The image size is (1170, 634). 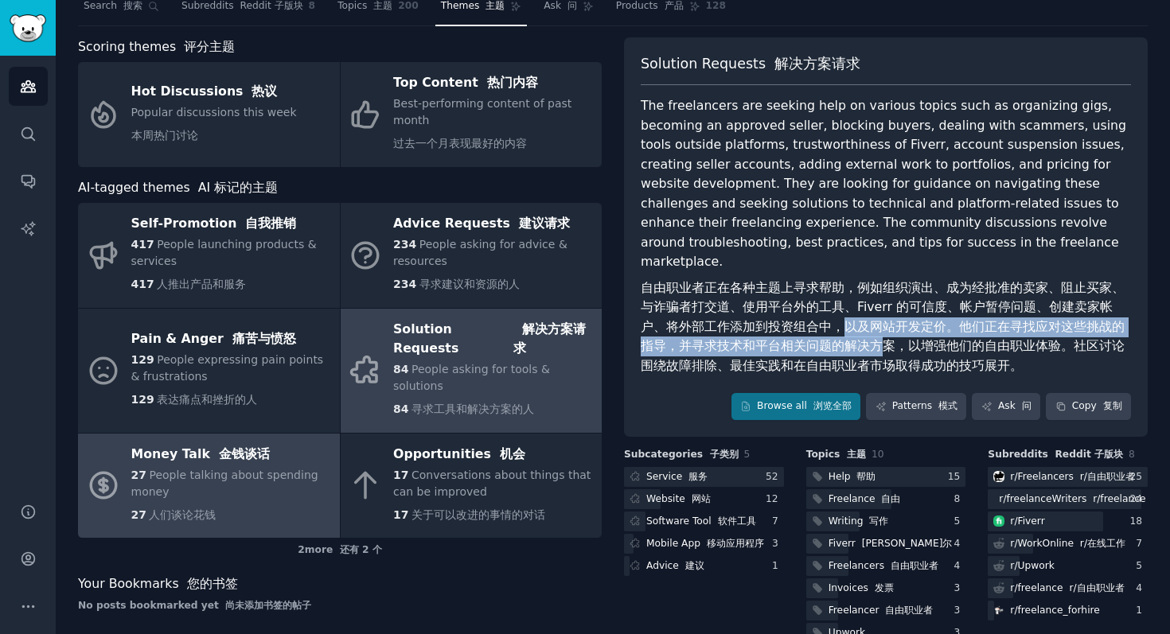 What do you see at coordinates (1006, 407) in the screenshot?
I see `a: Ask 问` at bounding box center [1006, 407].